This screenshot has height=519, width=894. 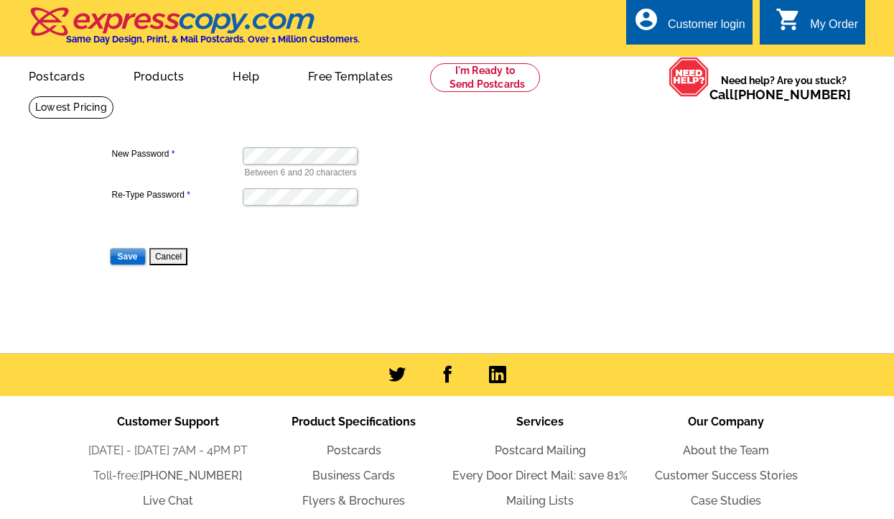 What do you see at coordinates (817, 24) in the screenshot?
I see `a: shopping_cart My Order` at bounding box center [817, 24].